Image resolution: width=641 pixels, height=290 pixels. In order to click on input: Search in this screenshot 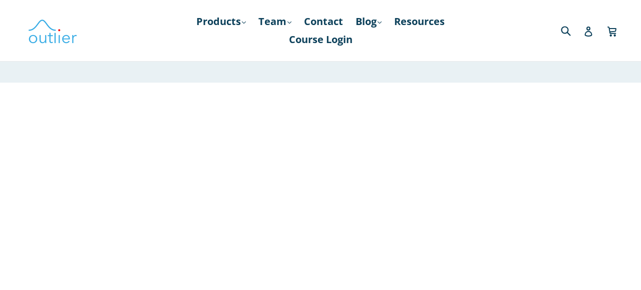, I will do `click(572, 30)`.